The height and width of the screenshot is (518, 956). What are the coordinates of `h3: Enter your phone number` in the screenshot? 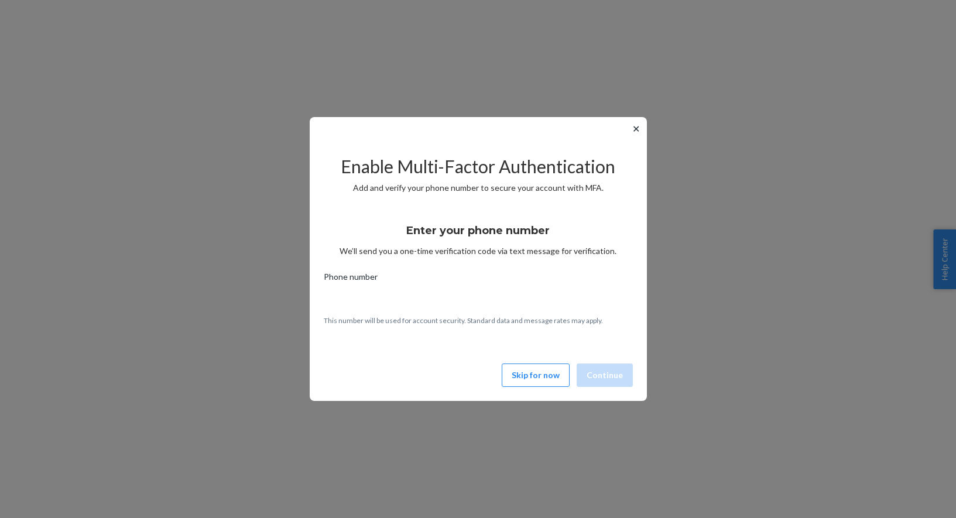 It's located at (477, 231).